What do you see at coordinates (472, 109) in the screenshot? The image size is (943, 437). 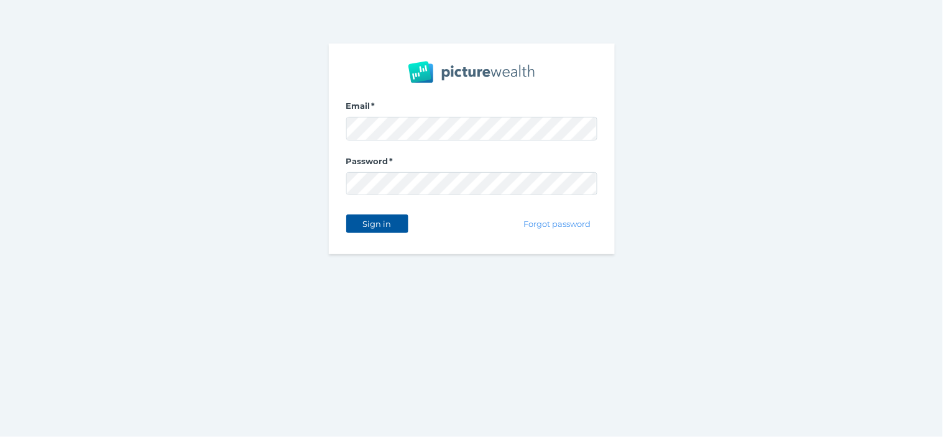 I see `label: Email` at bounding box center [472, 109].